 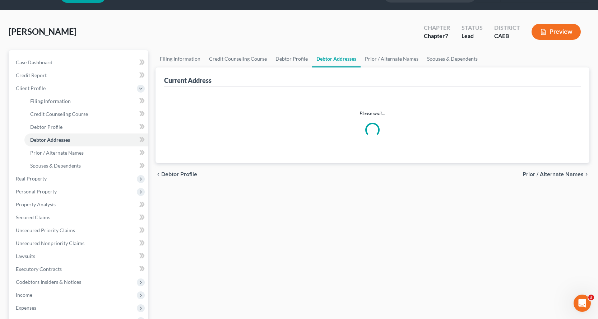 What do you see at coordinates (472, 28) in the screenshot?
I see `div: Status` at bounding box center [472, 28].